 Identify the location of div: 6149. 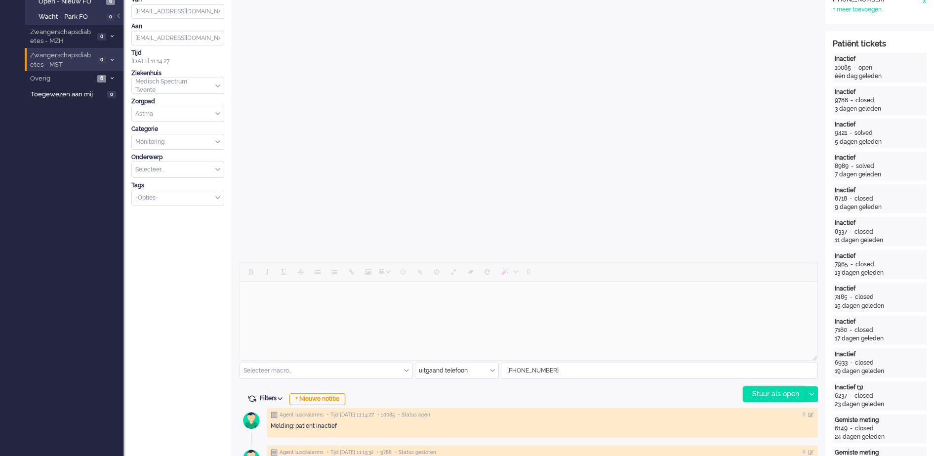
(841, 428).